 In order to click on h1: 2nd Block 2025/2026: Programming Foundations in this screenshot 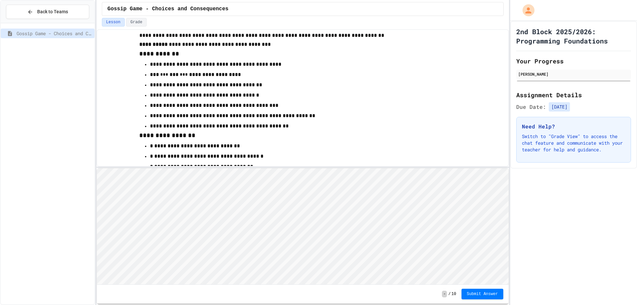, I will do `click(573, 36)`.